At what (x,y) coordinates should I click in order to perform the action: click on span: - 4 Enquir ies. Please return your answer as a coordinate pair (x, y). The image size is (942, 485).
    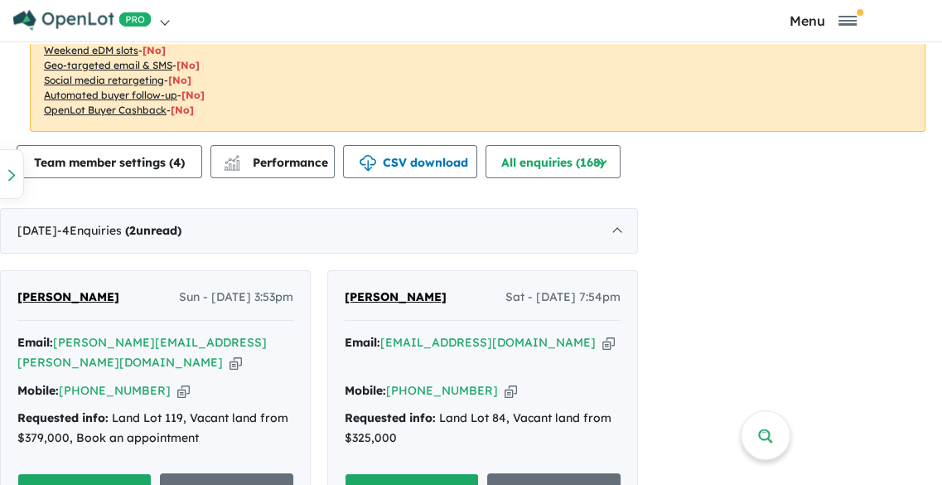
    Looking at the image, I should click on (119, 230).